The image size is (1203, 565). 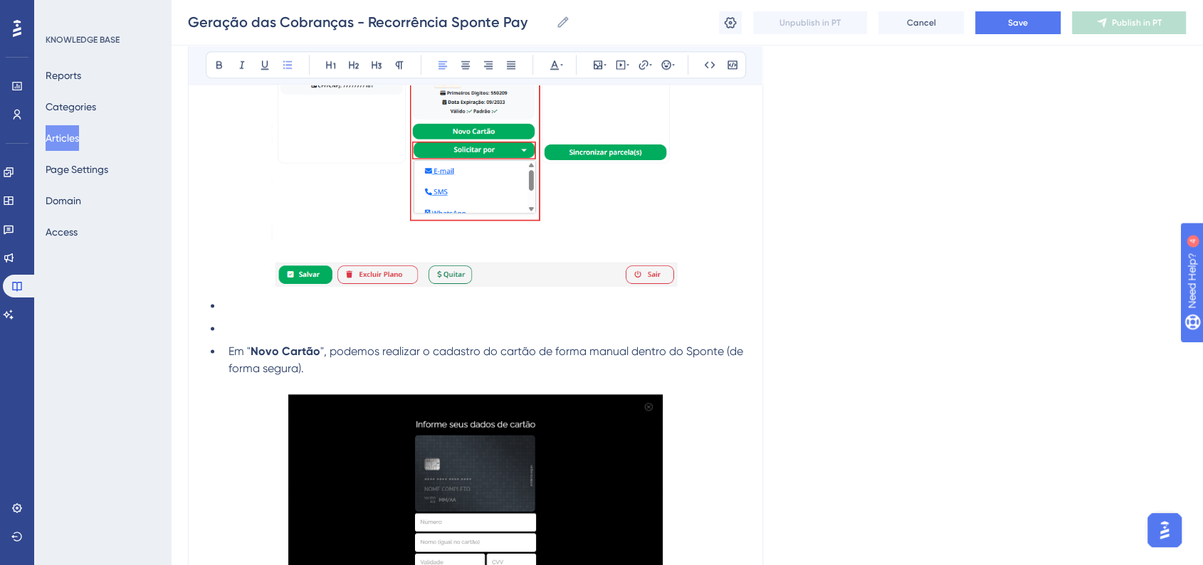 What do you see at coordinates (921, 23) in the screenshot?
I see `span: Cancel` at bounding box center [921, 23].